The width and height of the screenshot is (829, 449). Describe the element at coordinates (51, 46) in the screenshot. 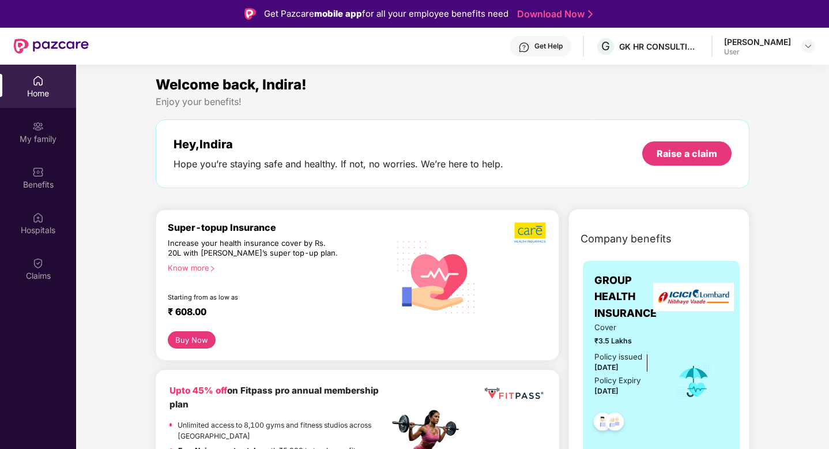

I see `img: New Pazcare Logo` at that location.